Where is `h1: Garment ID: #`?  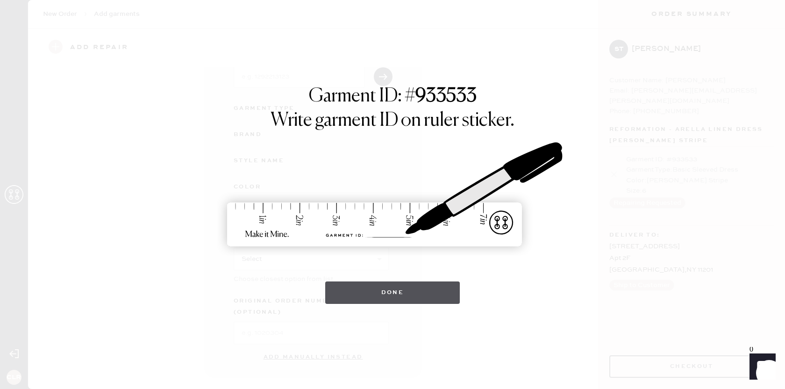 h1: Garment ID: # is located at coordinates (393, 97).